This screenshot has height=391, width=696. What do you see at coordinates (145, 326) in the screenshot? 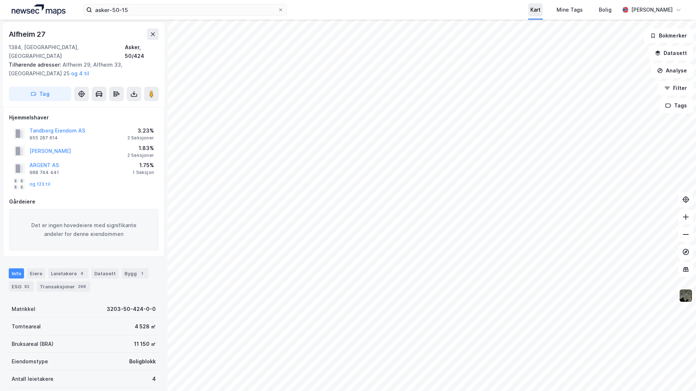
I see `div: 4 528 ㎡` at bounding box center [145, 326].